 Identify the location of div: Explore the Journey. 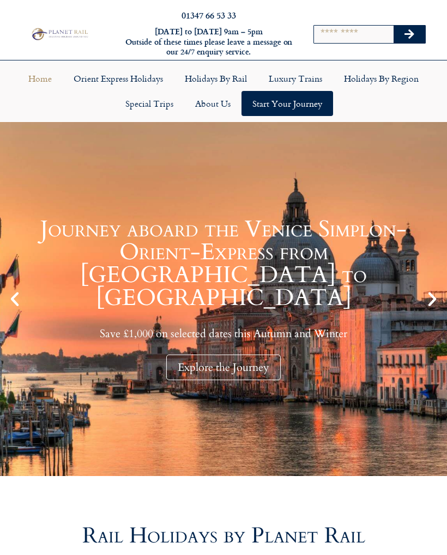
(223, 367).